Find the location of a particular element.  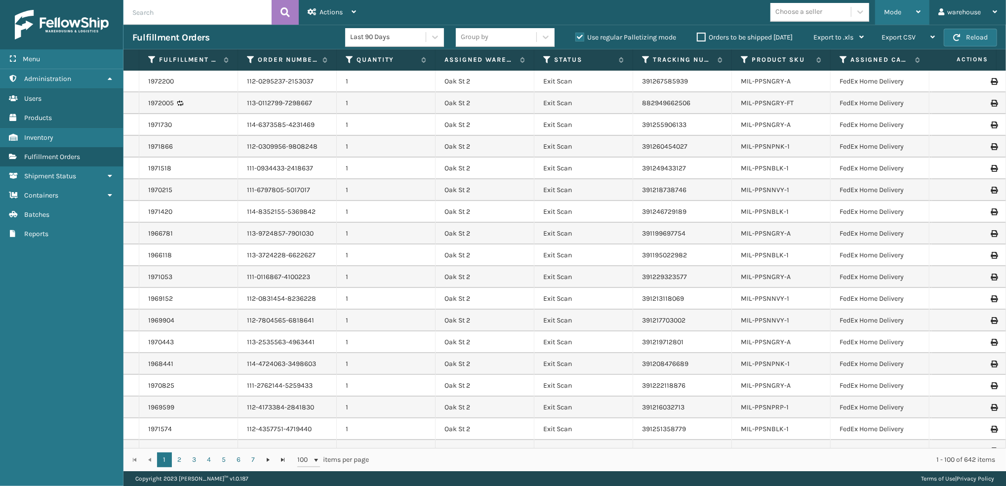

a: 7 is located at coordinates (253, 460).